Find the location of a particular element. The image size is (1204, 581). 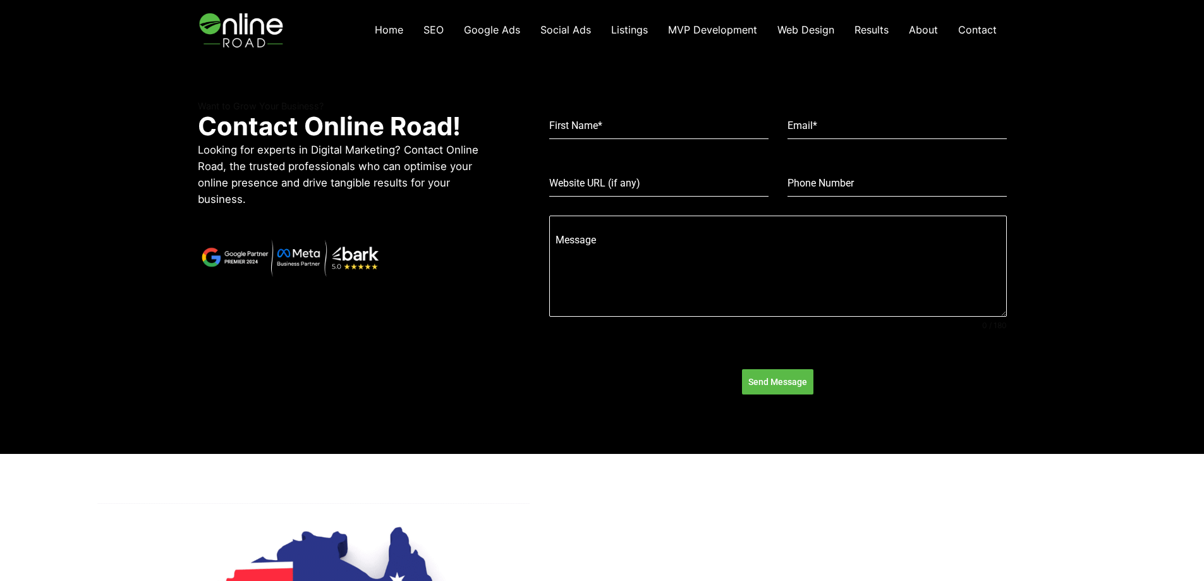

p: Looking for experts in Digital Marketing? Contact Online Road, the trusted professionals who can ... is located at coordinates (341, 174).